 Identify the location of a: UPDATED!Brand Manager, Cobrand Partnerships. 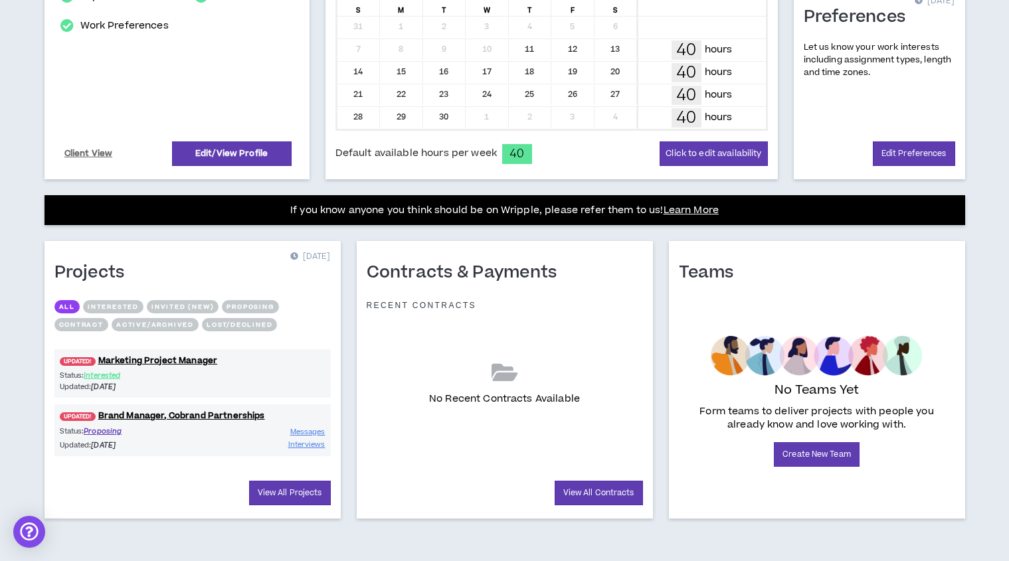
(193, 416).